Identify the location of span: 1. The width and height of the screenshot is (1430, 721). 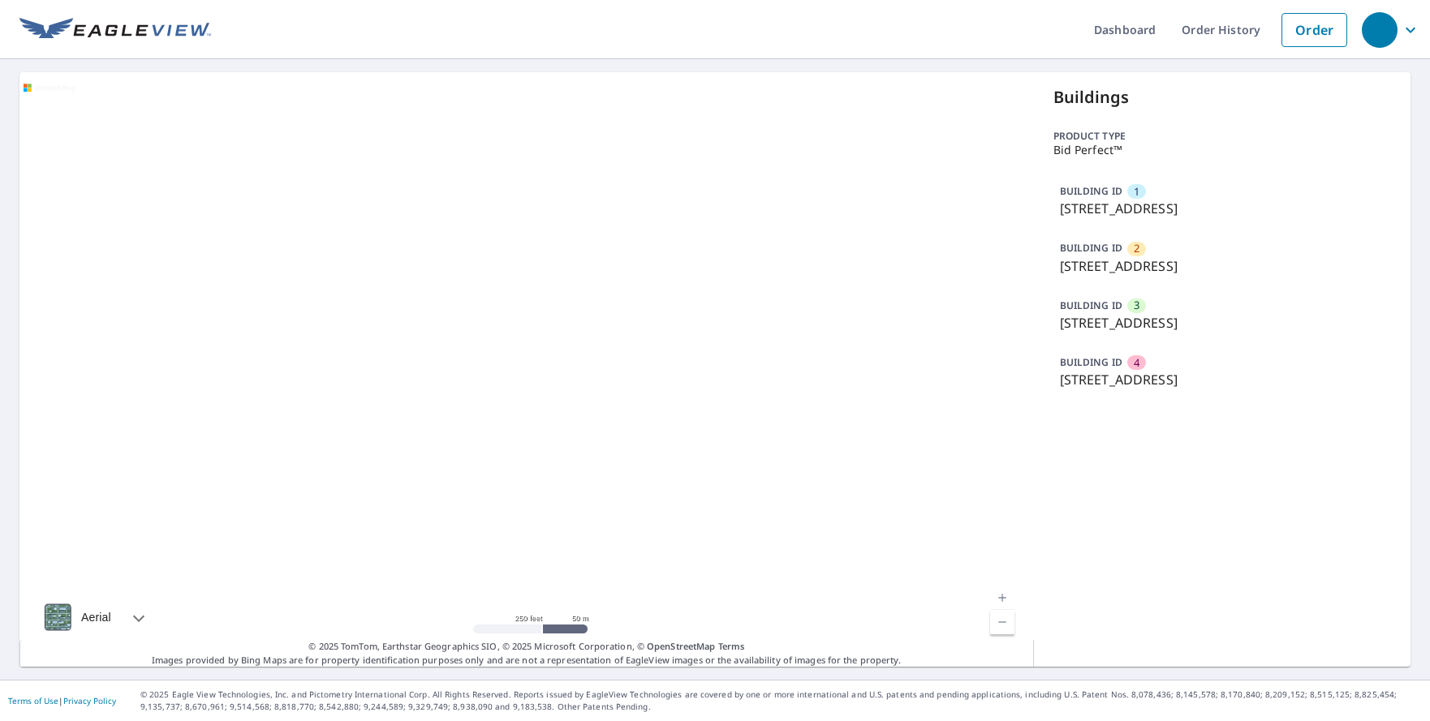
(1136, 191).